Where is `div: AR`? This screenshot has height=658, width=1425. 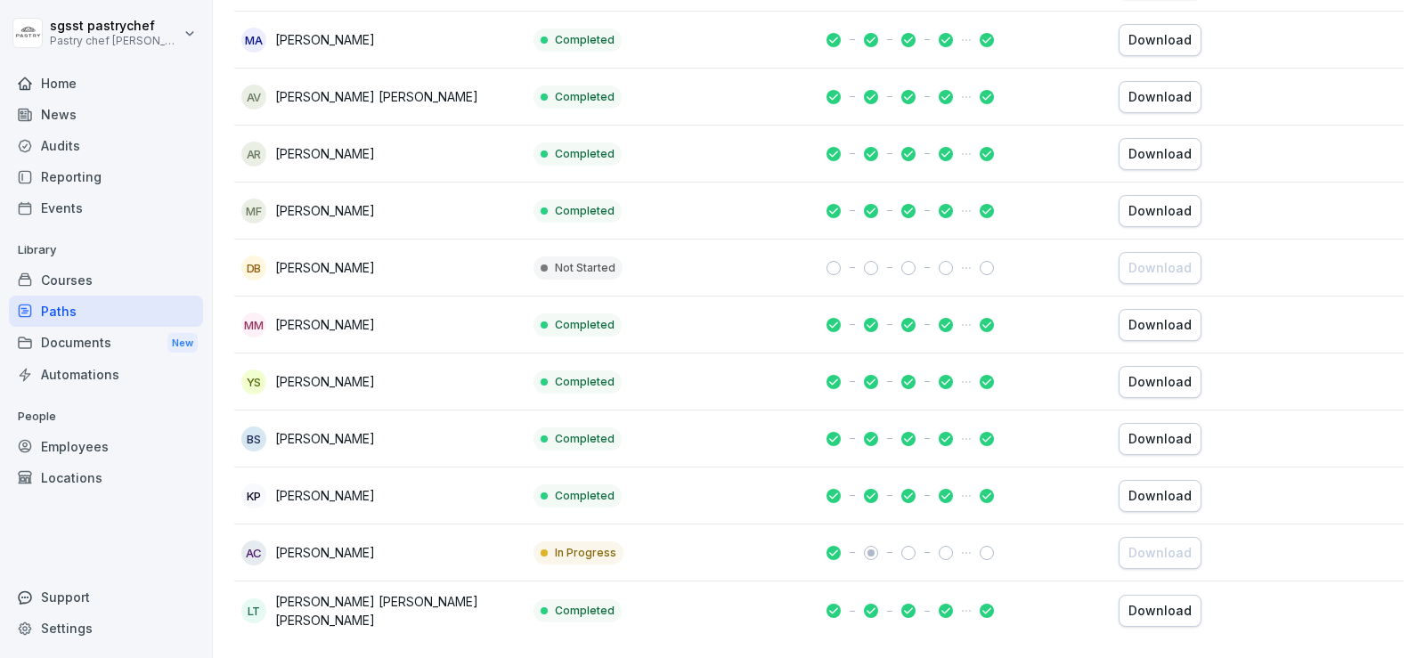
div: AR is located at coordinates (254, 154).